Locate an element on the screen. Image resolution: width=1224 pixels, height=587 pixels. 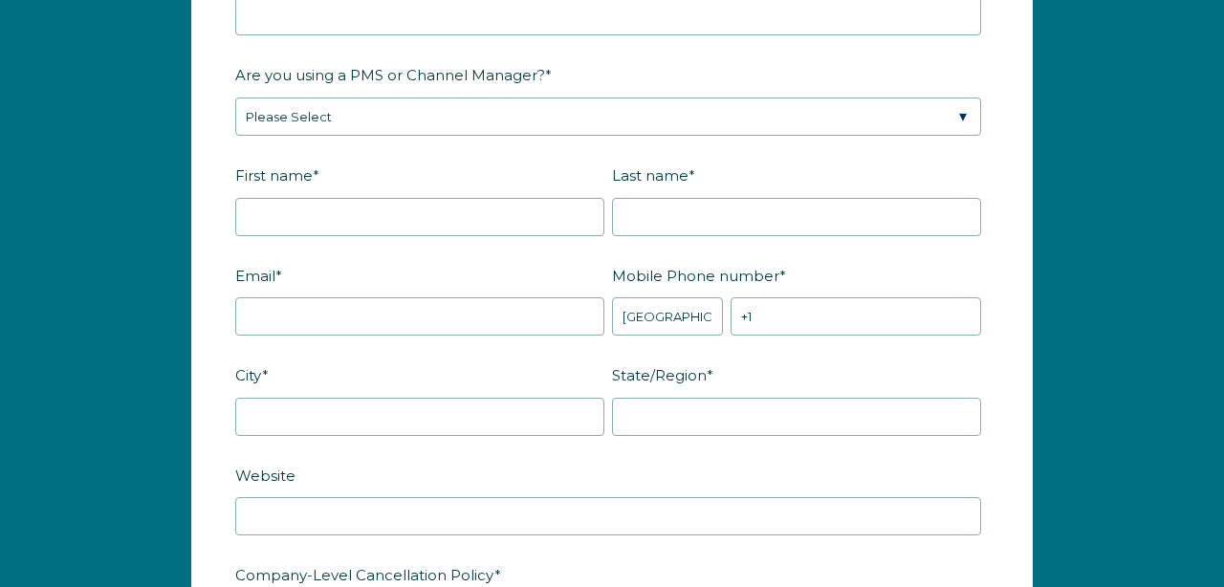
span: Last name is located at coordinates (650, 175).